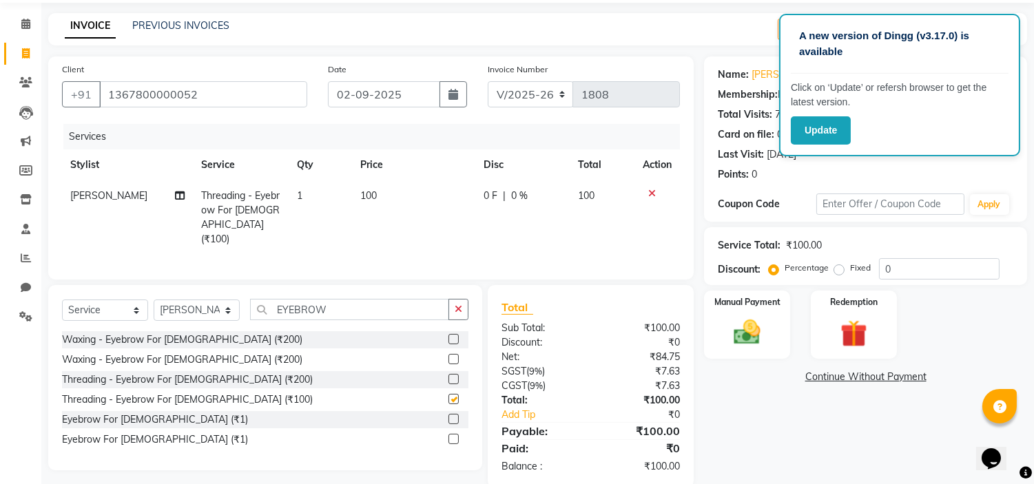  Describe the element at coordinates (490, 196) in the screenshot. I see `span: 0 F` at that location.